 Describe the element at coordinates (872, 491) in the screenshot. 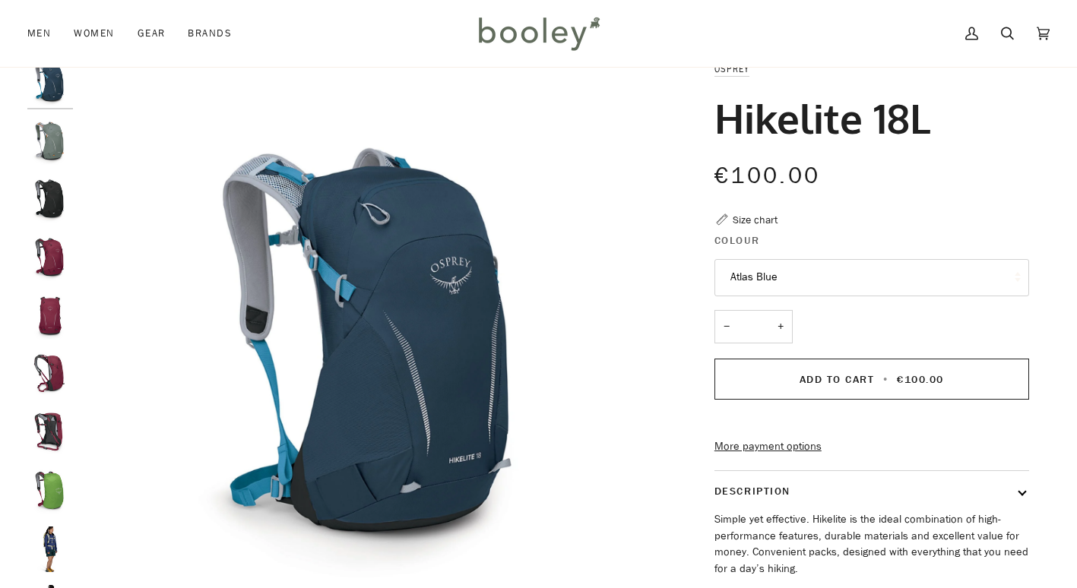

I see `button: Description` at that location.